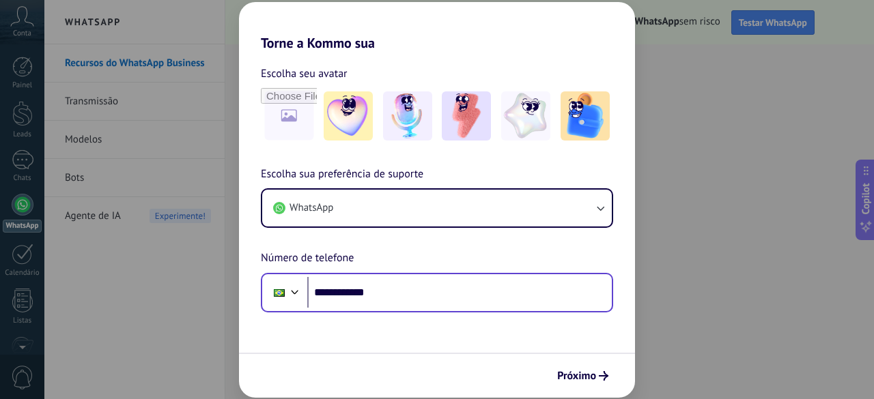 This screenshot has height=399, width=874. What do you see at coordinates (526, 116) in the screenshot?
I see `img: -4.jpeg` at bounding box center [526, 116].